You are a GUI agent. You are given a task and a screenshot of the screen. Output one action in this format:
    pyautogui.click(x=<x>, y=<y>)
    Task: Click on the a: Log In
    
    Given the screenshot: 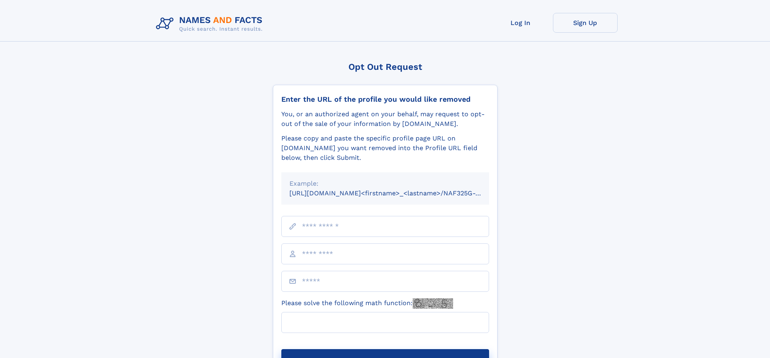 What is the action you would take?
    pyautogui.click(x=520, y=23)
    